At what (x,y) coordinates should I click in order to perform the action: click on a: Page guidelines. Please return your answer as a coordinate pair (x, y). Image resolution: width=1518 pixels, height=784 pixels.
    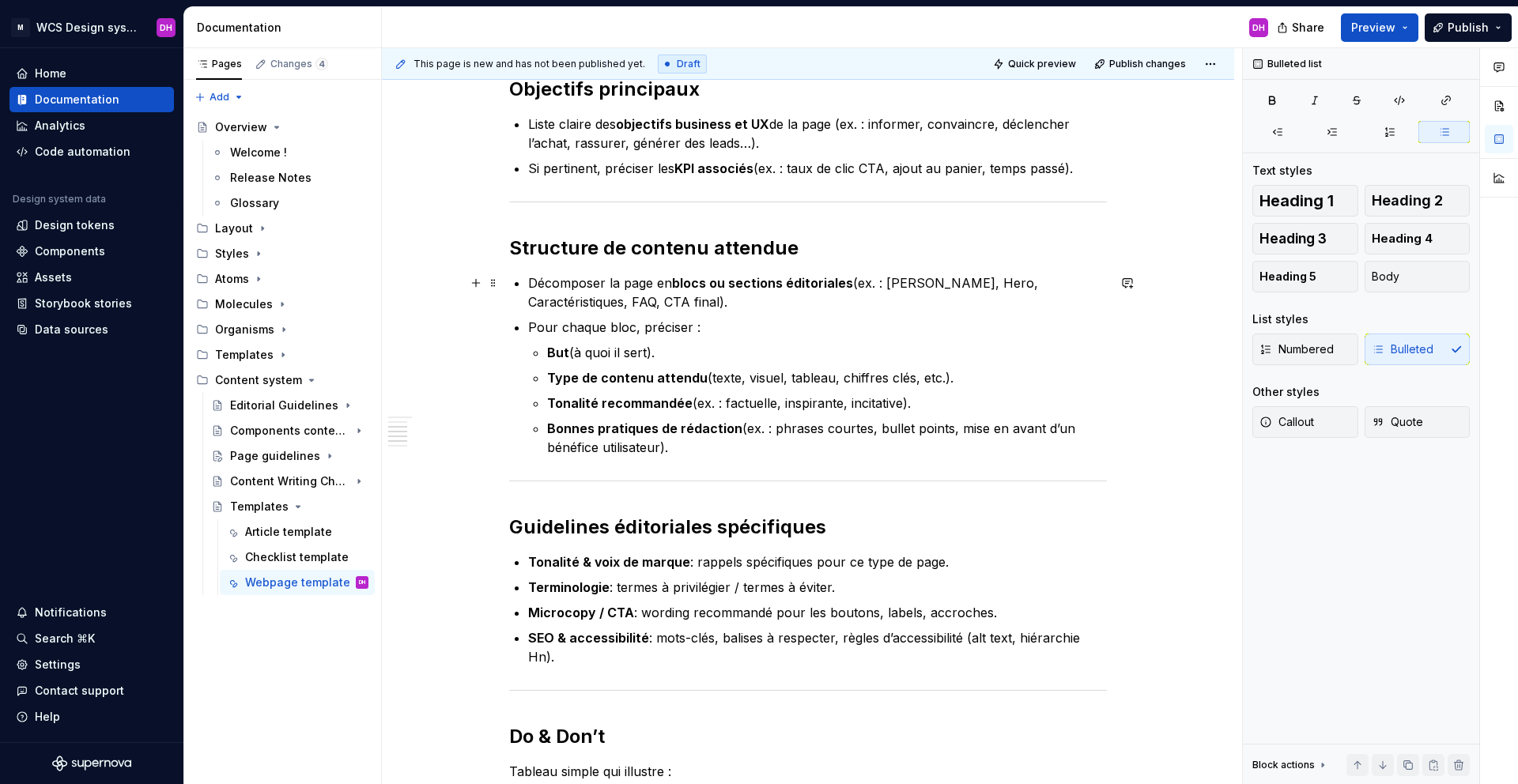
    Looking at the image, I should click on (289, 456).